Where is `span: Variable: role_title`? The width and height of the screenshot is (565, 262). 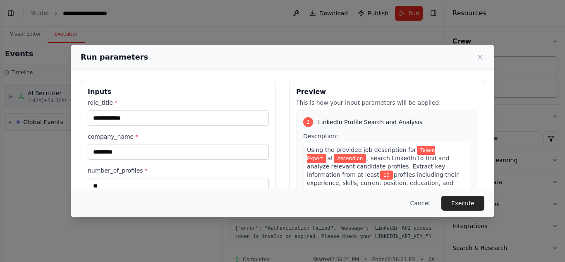 span: Variable: role_title is located at coordinates (371, 154).